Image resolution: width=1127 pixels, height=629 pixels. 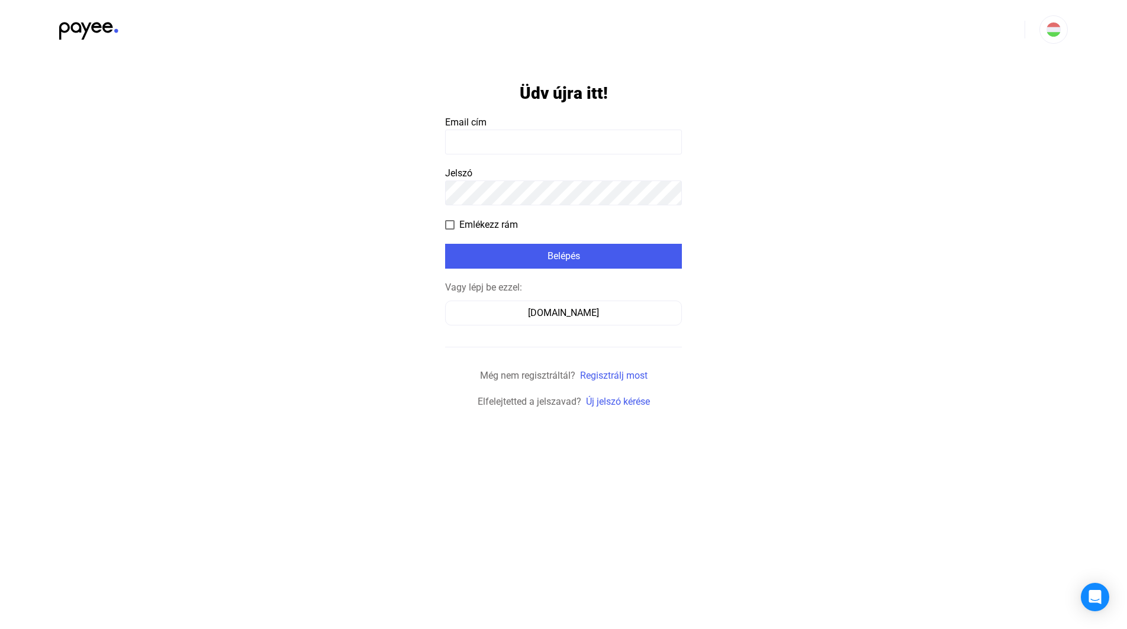 What do you see at coordinates (1054, 30) in the screenshot?
I see `button: HU` at bounding box center [1054, 30].